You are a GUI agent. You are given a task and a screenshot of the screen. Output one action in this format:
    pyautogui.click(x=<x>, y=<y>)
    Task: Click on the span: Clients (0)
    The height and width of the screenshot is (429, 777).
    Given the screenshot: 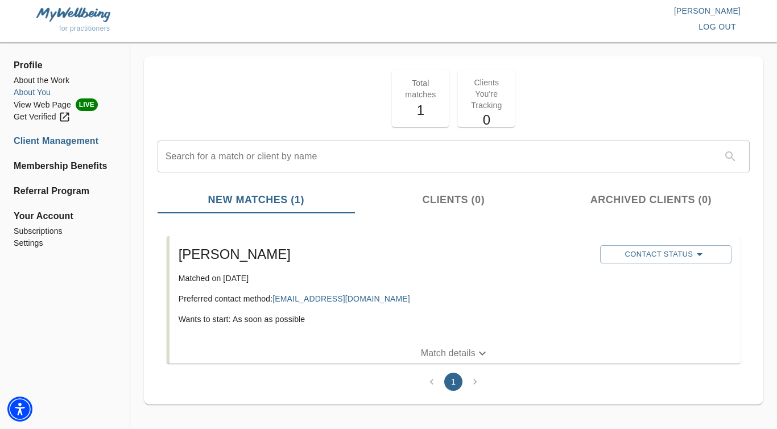 What is the action you would take?
    pyautogui.click(x=454, y=200)
    